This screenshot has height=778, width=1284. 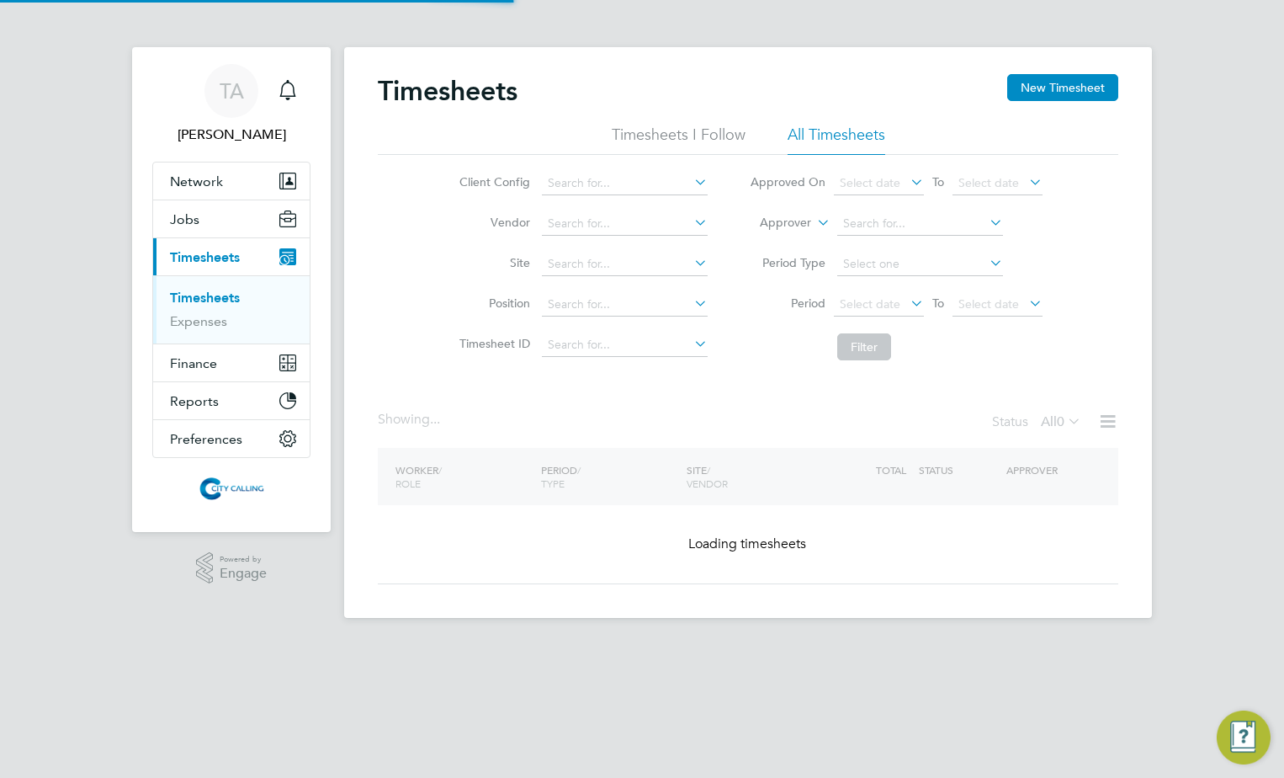 What do you see at coordinates (492, 222) in the screenshot?
I see `label: Vendor` at bounding box center [492, 222].